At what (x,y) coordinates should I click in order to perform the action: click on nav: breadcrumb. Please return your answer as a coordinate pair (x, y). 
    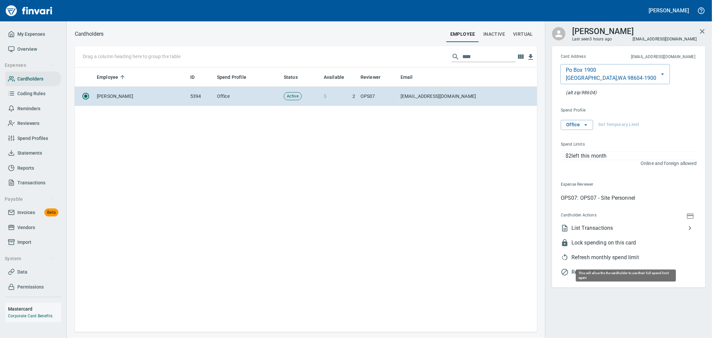
    Looking at the image, I should click on (89, 34).